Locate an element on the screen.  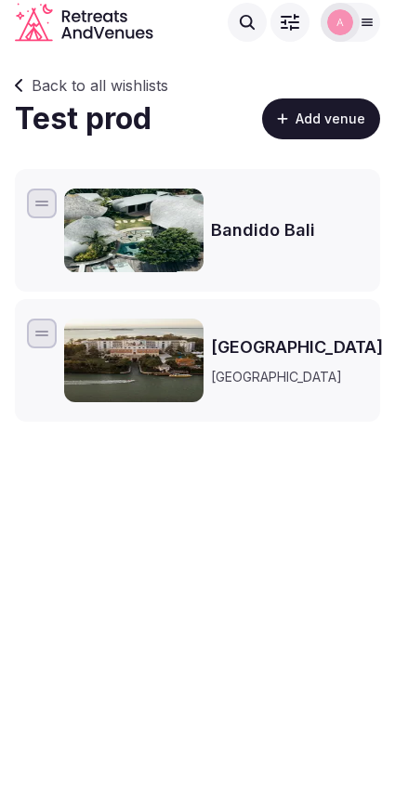
svg: Retreats and Venues company logo is located at coordinates (84, 22).